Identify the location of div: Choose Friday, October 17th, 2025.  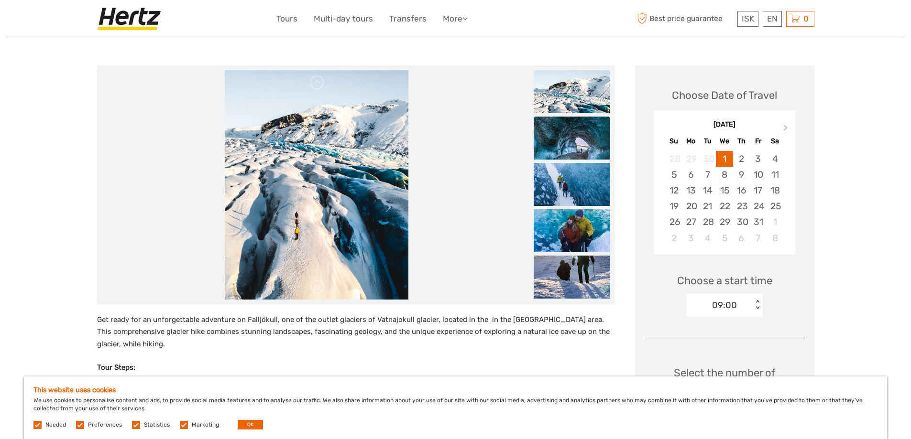
(758, 190).